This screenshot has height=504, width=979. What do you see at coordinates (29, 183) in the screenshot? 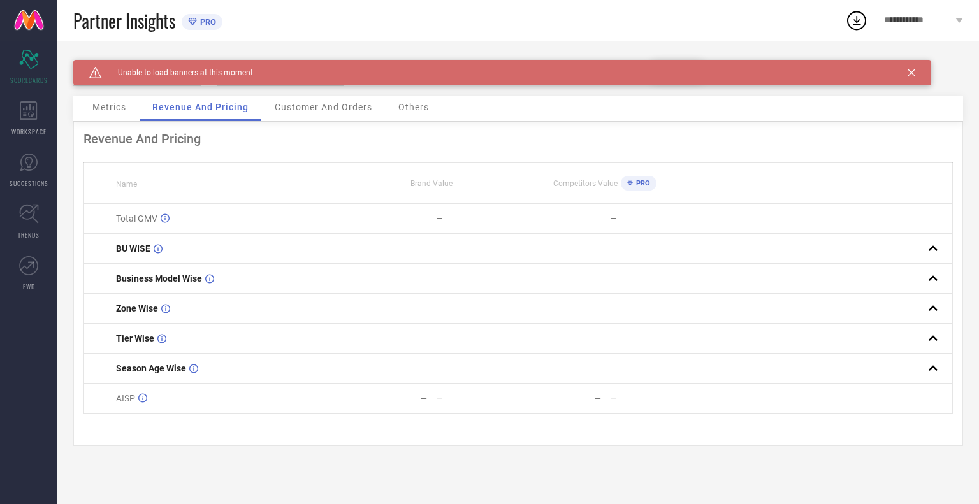
I see `span: SUGGESTIONS` at bounding box center [29, 183].